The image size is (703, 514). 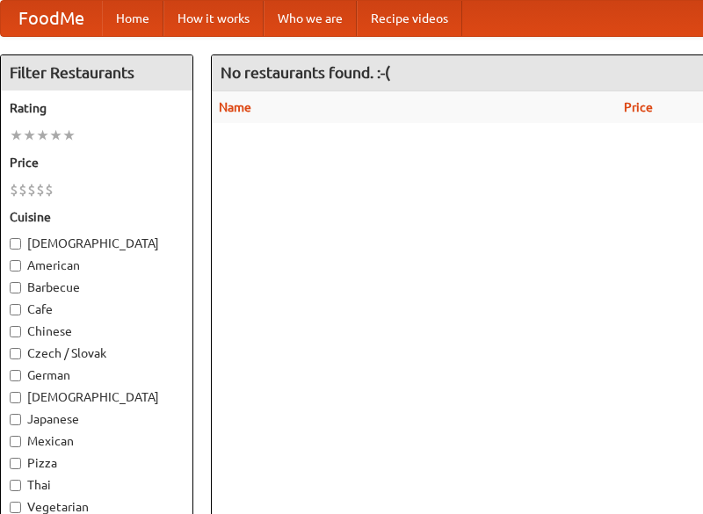 I want to click on input: American, so click(x=15, y=265).